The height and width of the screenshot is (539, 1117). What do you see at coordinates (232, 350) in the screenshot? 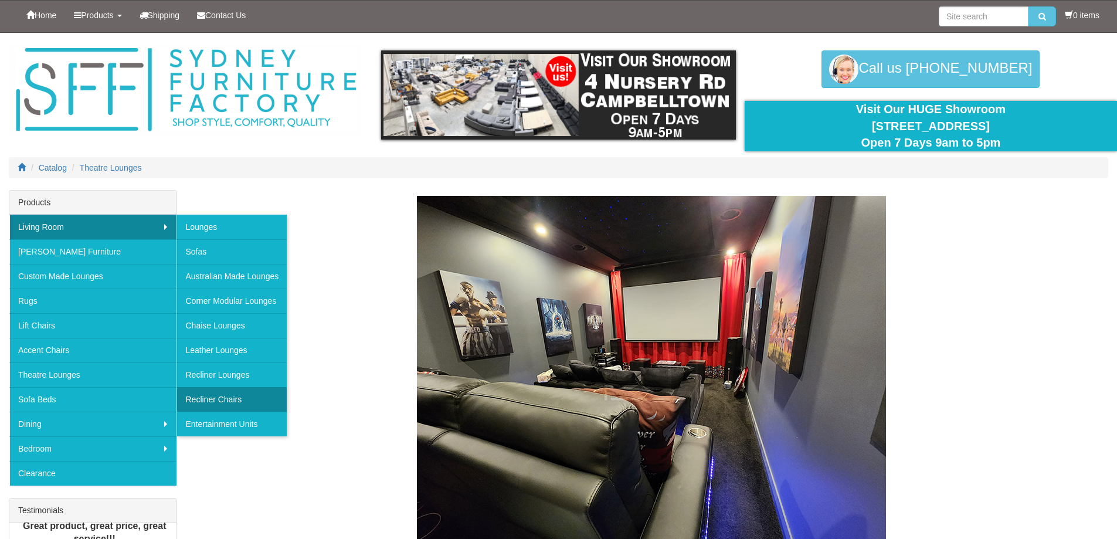
I see `a: Leather Lounges` at bounding box center [232, 350].